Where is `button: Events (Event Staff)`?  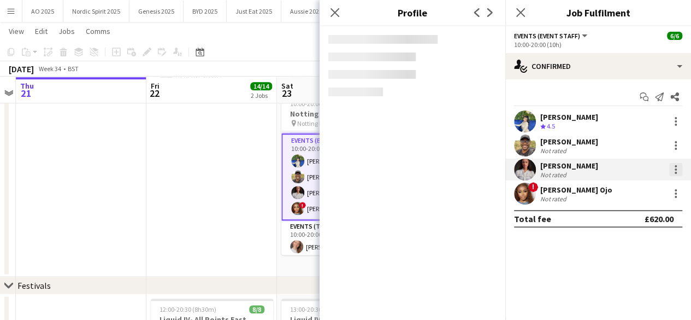 button: Events (Event Staff) is located at coordinates (551, 36).